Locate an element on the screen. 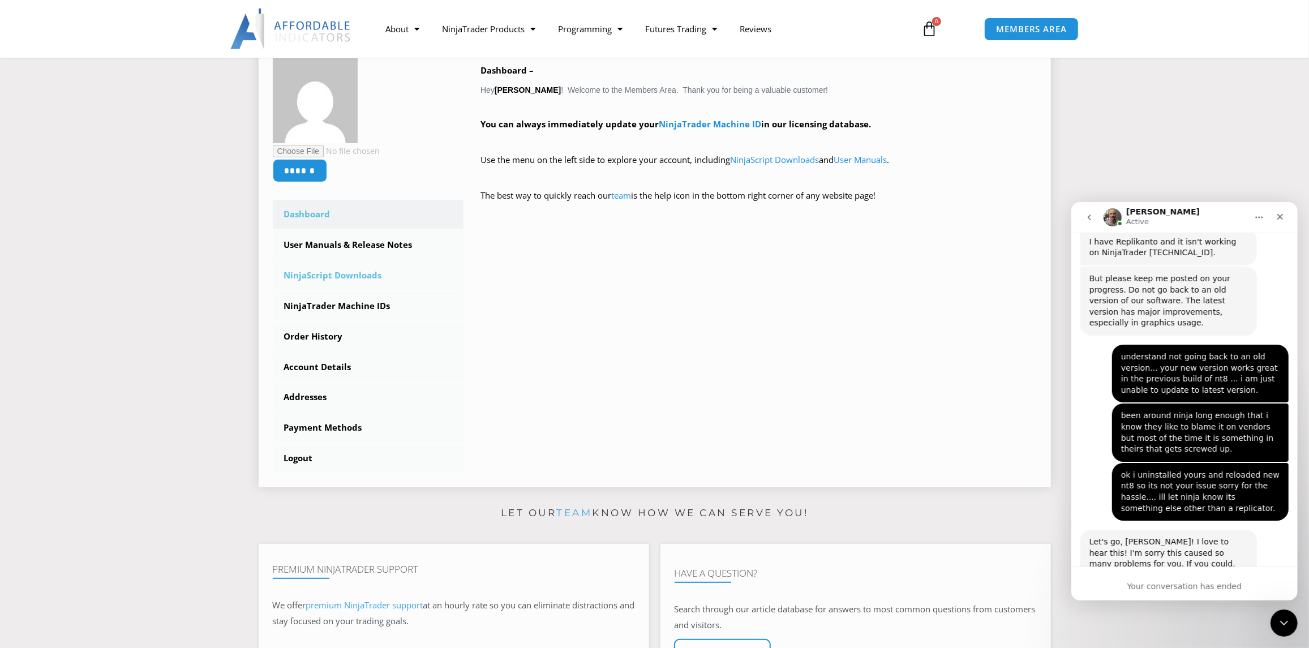  p: The best way to quickly reach our is the help icon in the bottom right corner of any website page! is located at coordinates (758, 204).